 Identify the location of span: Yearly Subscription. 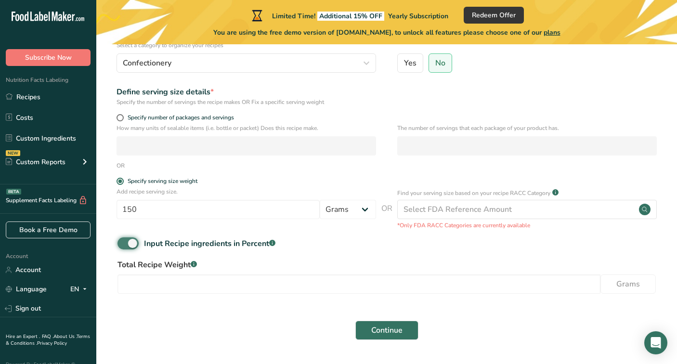
(418, 16).